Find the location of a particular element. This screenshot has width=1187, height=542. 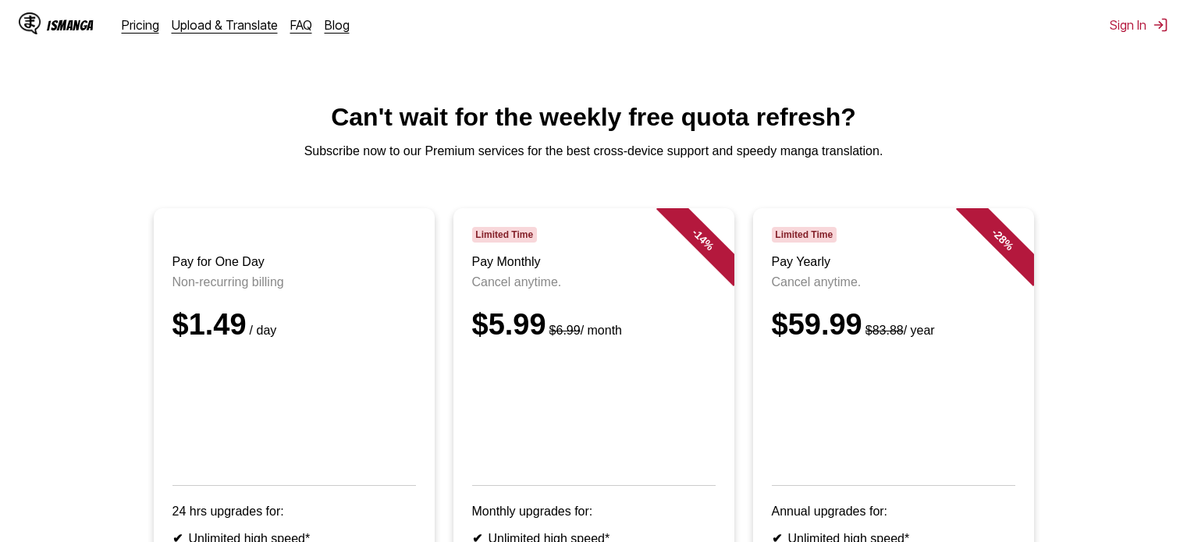

p: Monthly upgrades for: is located at coordinates (594, 512).